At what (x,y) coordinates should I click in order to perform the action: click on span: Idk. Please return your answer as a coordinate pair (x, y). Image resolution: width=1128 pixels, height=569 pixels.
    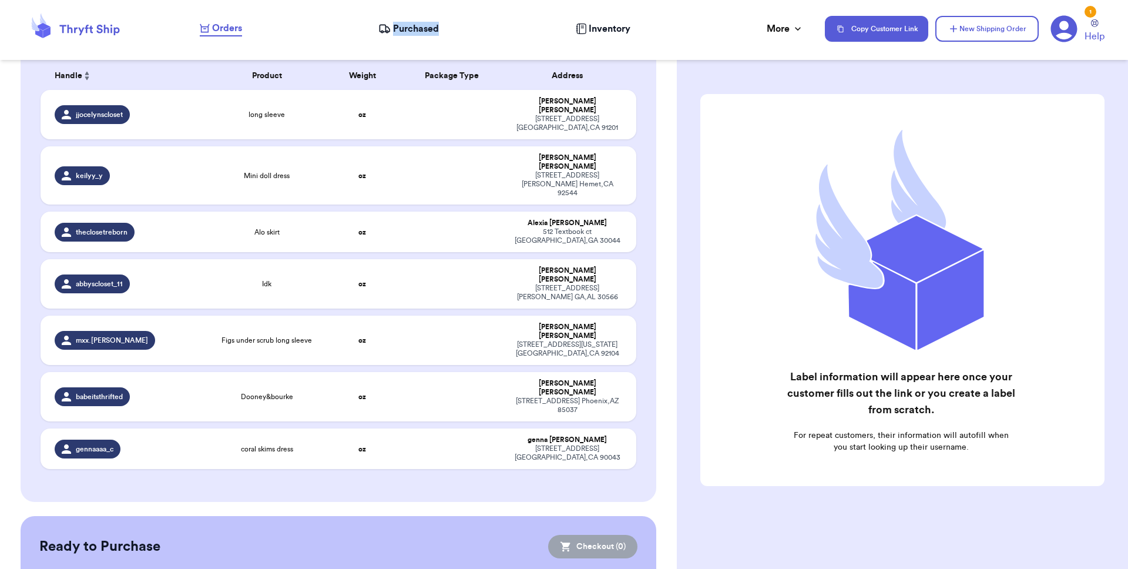
    Looking at the image, I should click on (267, 284).